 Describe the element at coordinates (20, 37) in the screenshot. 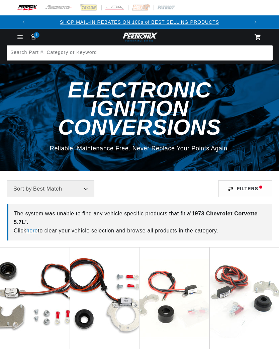

I see `summary: Menu` at that location.